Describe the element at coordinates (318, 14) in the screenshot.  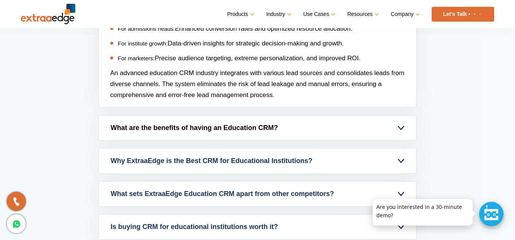
I see `a: Use Cases` at that location.